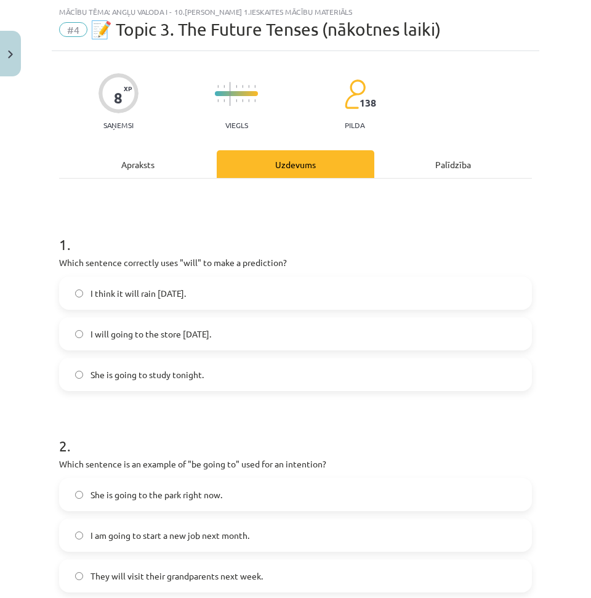  I want to click on span: She is going to the park right now., so click(156, 495).